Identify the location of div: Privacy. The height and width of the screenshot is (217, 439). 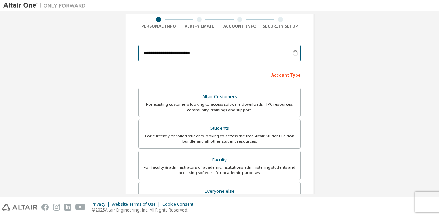
(102, 204).